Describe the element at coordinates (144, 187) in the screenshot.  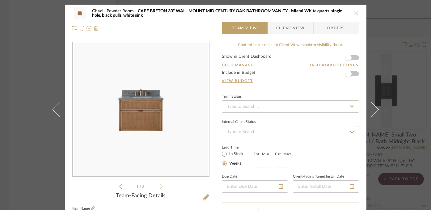
I see `span: 3` at that location.